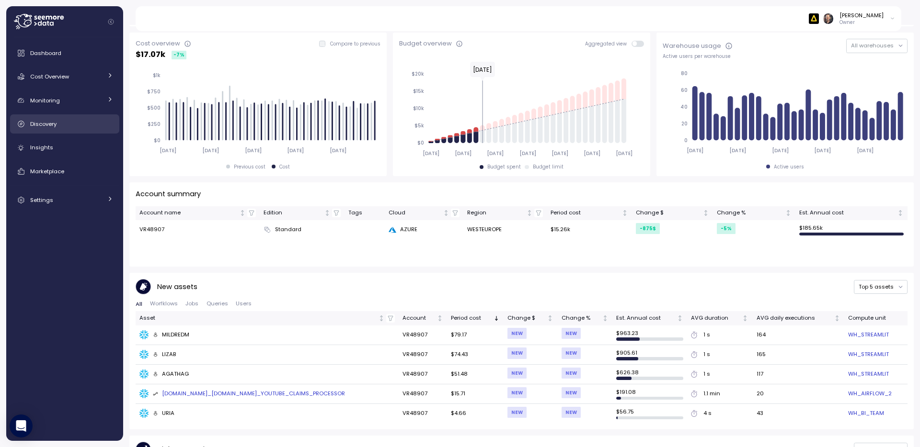 This screenshot has height=447, width=920. Describe the element at coordinates (288, 230) in the screenshot. I see `span: Standard` at that location.